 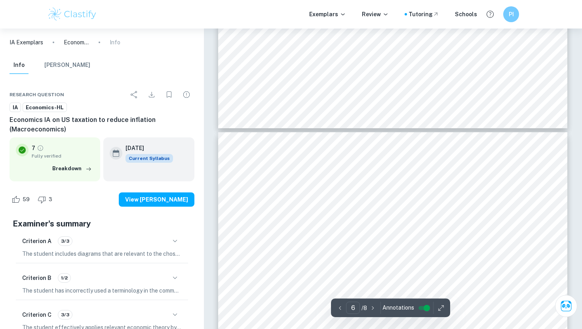 What do you see at coordinates (45, 108) in the screenshot?
I see `span: Economics-HL` at bounding box center [45, 108].